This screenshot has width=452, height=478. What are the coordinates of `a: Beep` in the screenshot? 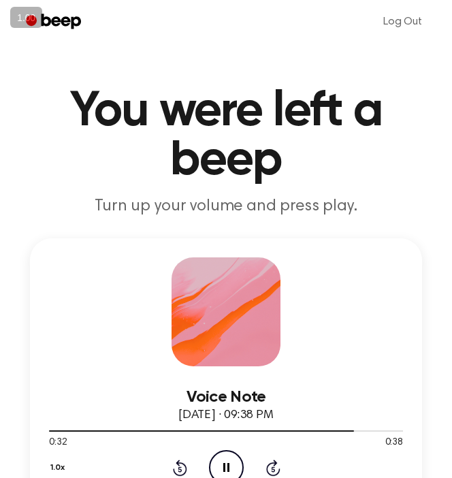 It's located at (54, 22).